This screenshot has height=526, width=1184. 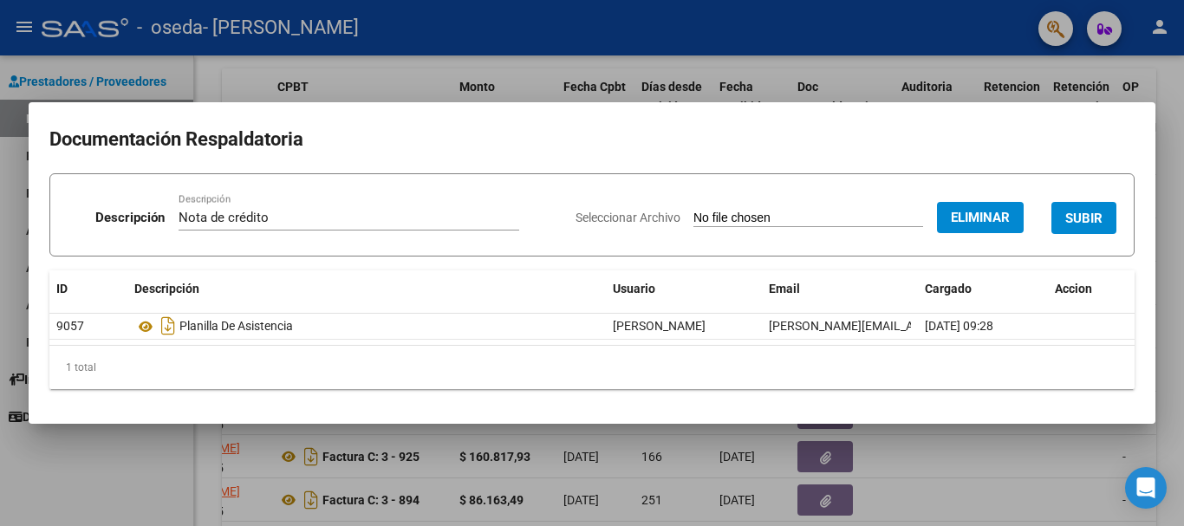 What do you see at coordinates (166, 289) in the screenshot?
I see `span: Descripción` at bounding box center [166, 289].